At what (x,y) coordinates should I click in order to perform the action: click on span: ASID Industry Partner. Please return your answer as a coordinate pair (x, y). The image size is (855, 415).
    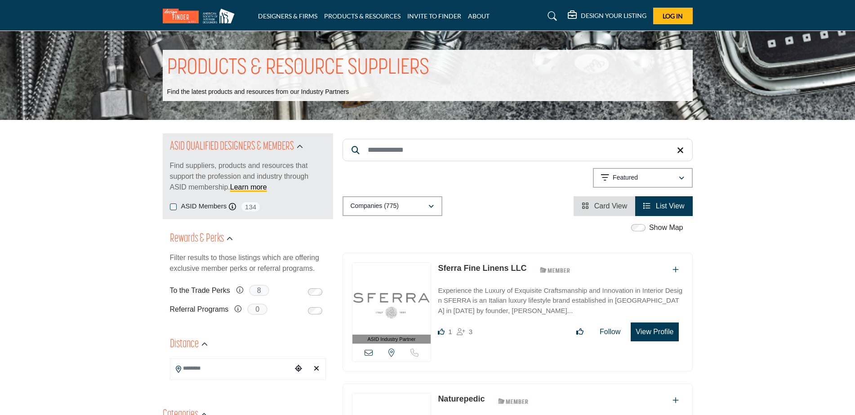
    Looking at the image, I should click on (391, 339).